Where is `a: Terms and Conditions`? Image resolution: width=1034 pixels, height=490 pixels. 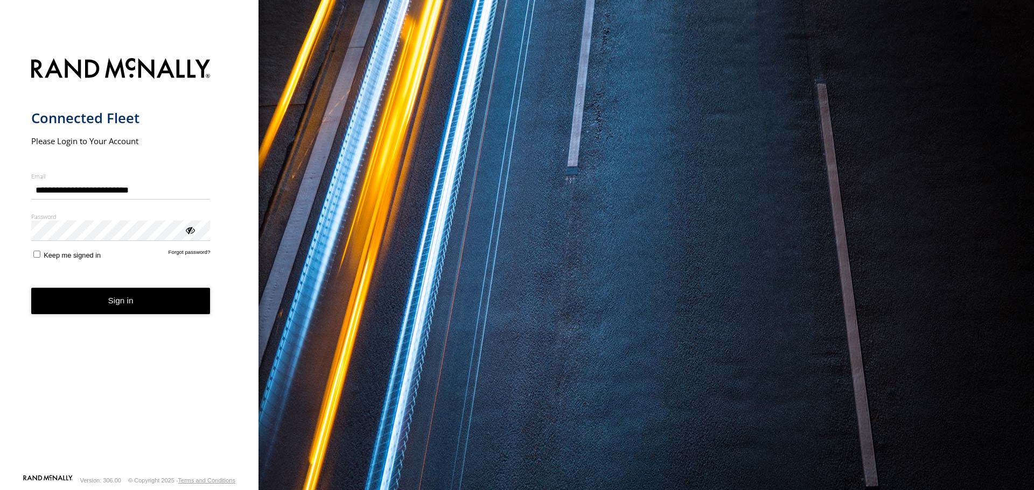 a: Terms and Conditions is located at coordinates (207, 481).